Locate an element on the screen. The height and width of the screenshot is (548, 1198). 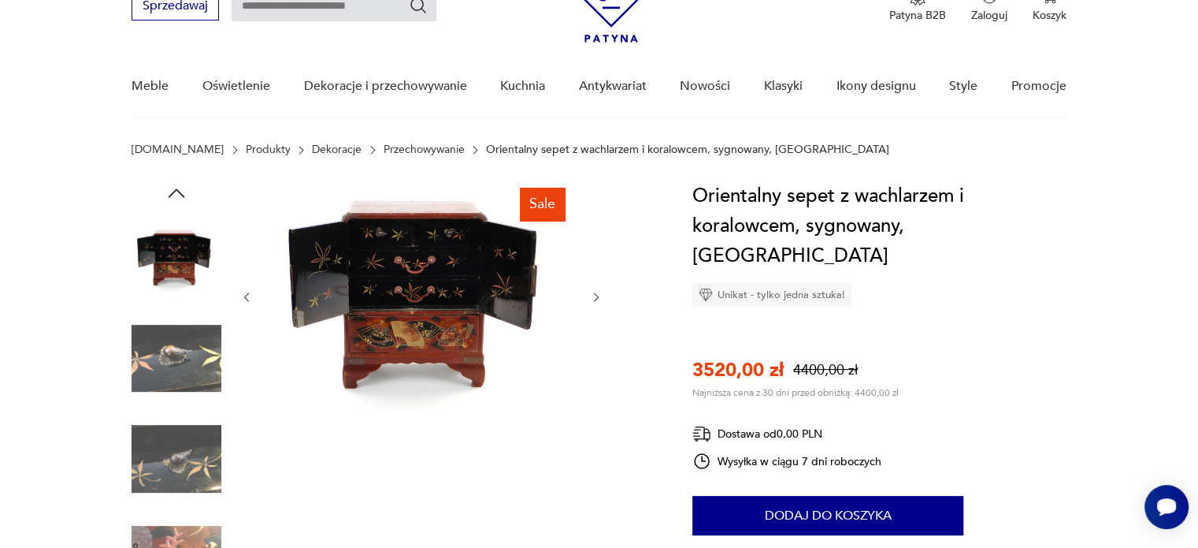
a: Dekoracje i przechowywanie is located at coordinates (384, 86).